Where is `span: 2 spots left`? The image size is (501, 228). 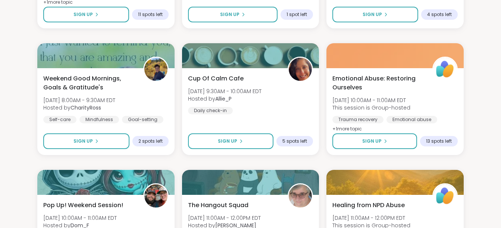 span: 2 spots left is located at coordinates (150, 141).